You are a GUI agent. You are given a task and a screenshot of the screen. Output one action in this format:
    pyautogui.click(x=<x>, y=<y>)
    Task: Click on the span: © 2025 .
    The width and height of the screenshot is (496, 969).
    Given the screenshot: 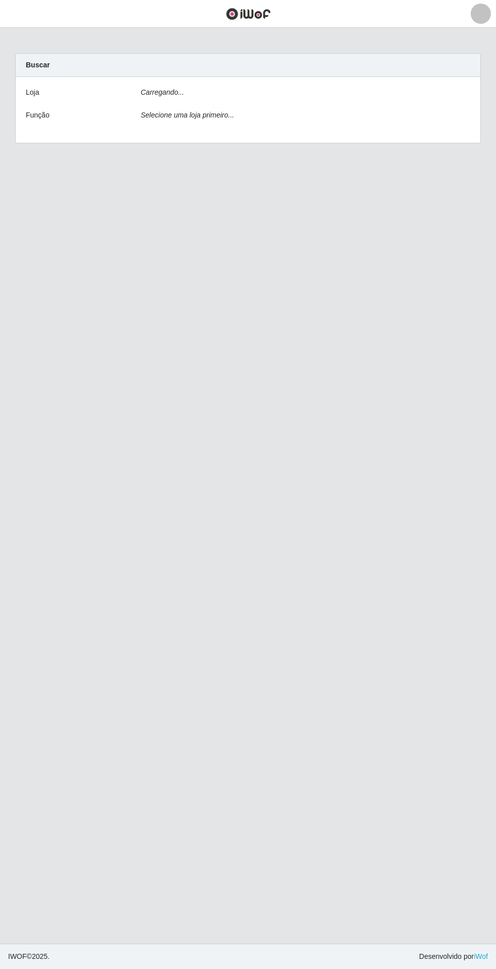 What is the action you would take?
    pyautogui.click(x=29, y=956)
    